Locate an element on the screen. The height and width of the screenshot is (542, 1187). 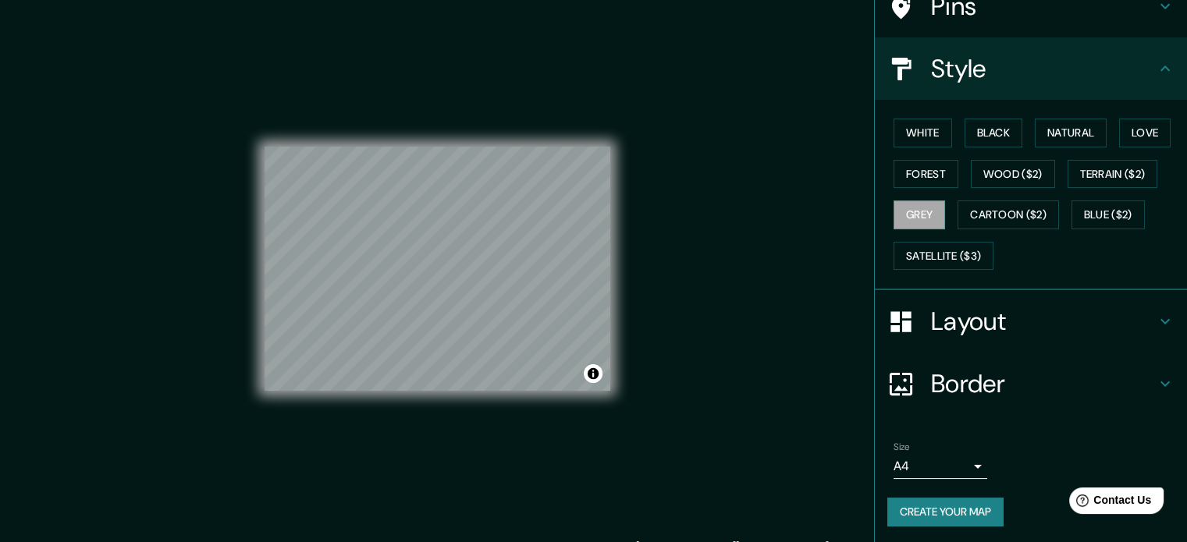
button: Create your map is located at coordinates (945, 512).